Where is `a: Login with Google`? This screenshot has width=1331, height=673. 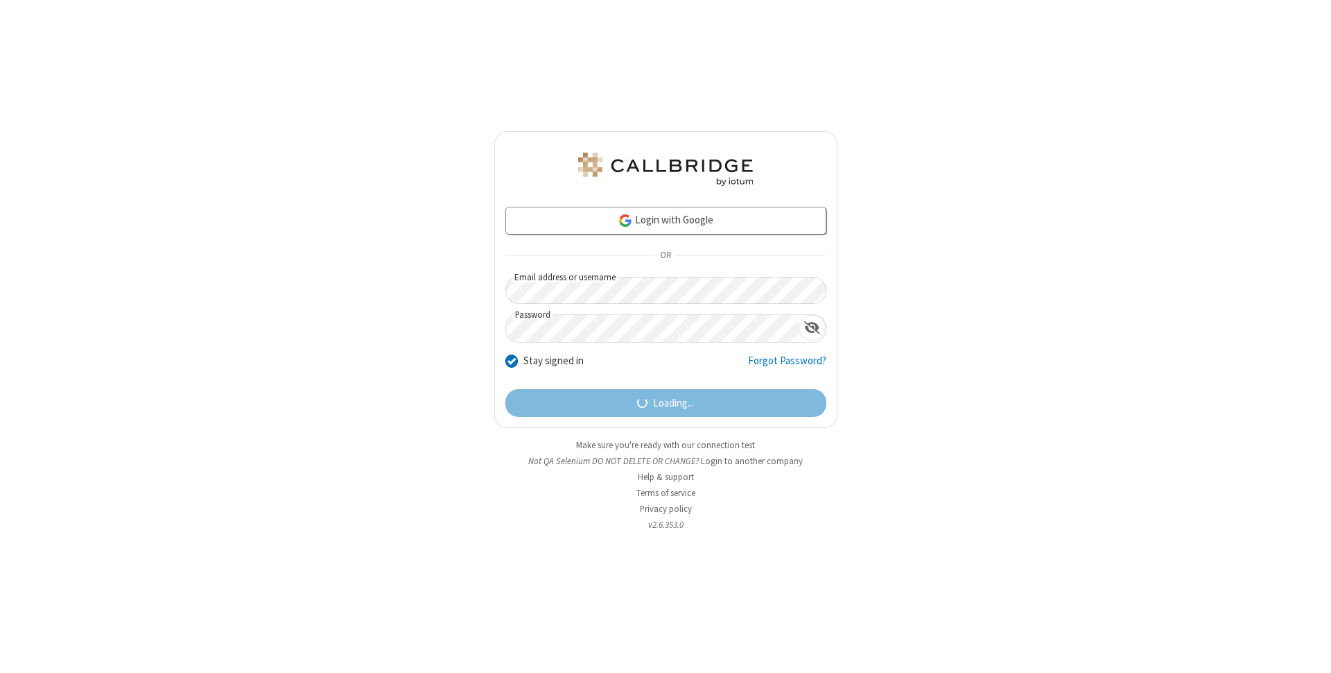 a: Login with Google is located at coordinates (666, 220).